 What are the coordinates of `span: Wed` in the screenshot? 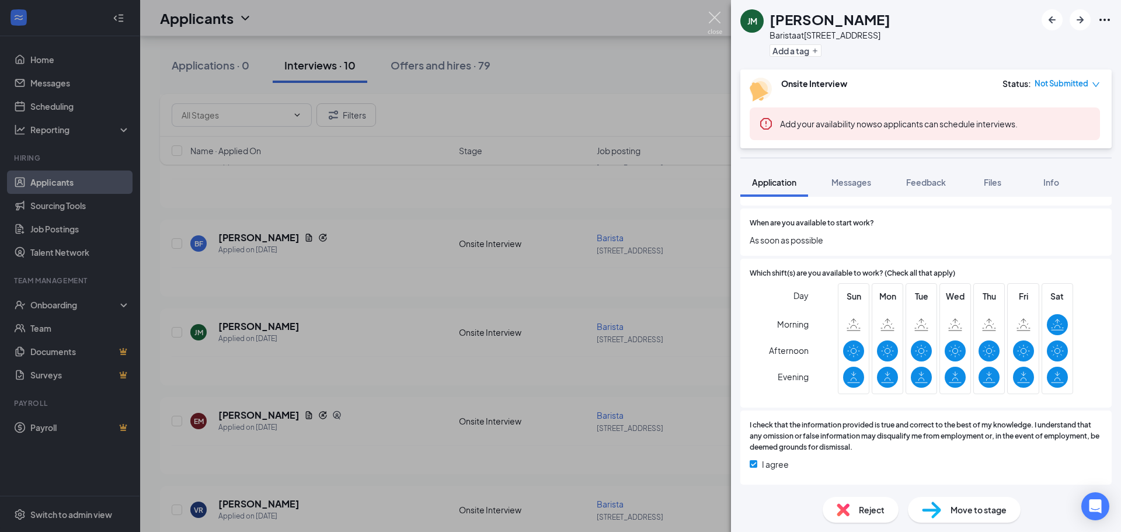 It's located at (955, 296).